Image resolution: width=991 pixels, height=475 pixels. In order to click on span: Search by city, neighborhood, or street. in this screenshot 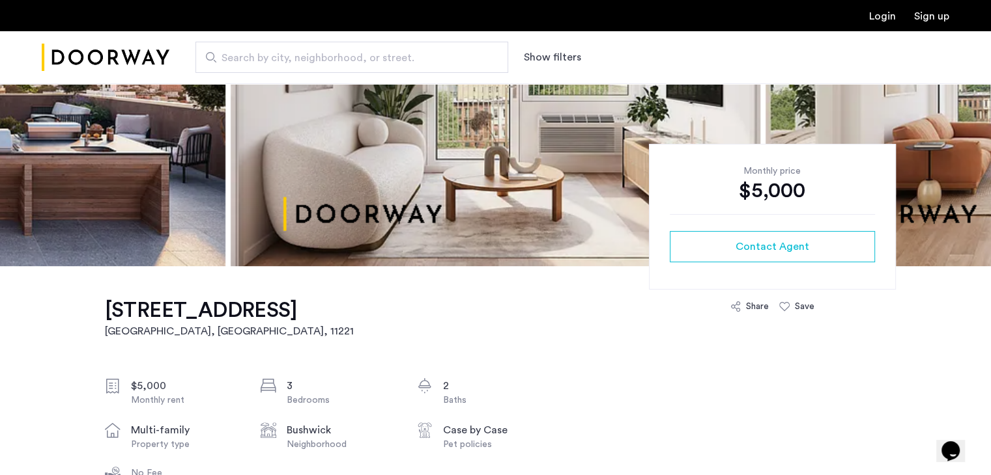, I will do `click(346, 58)`.